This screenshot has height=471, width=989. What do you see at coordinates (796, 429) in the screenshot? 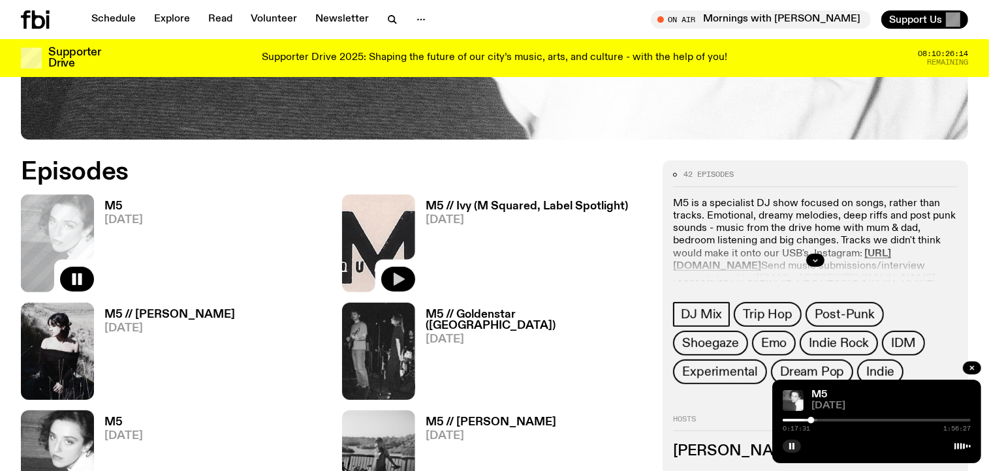
I see `span: 0:17:31` at bounding box center [796, 429].